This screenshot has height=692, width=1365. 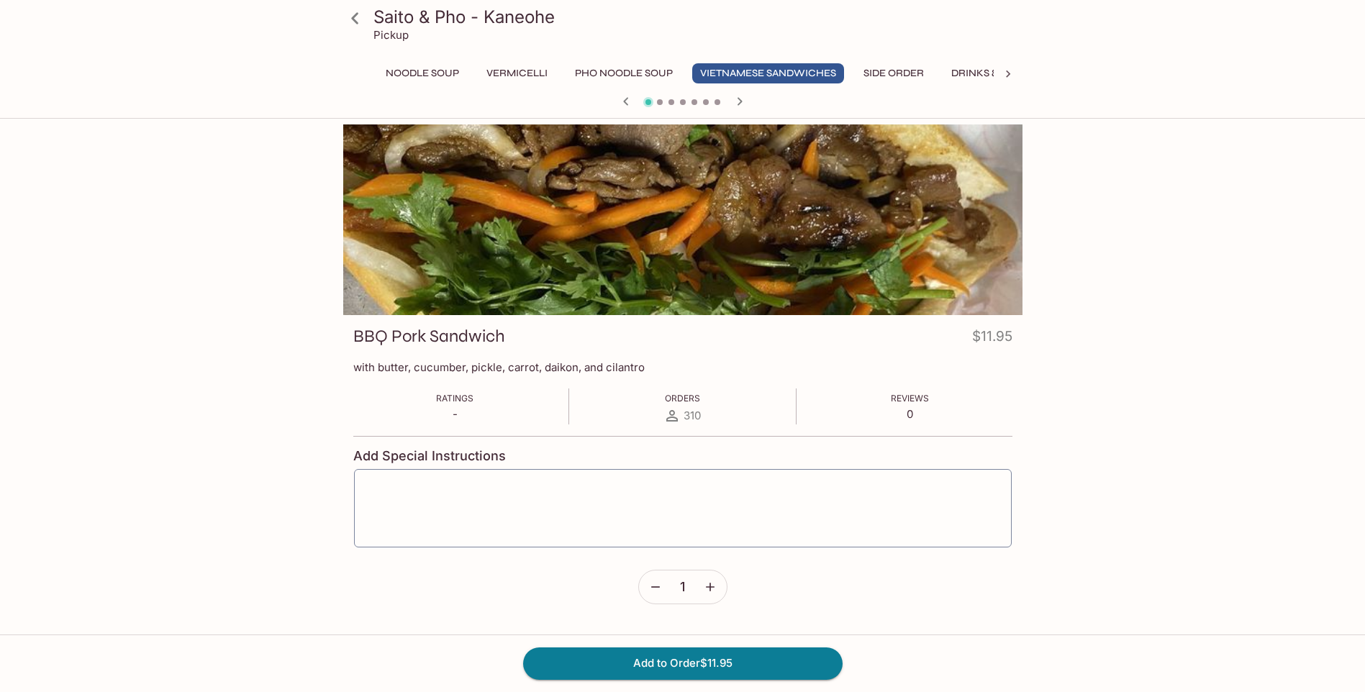 I want to click on div: BBQ Pork Sandwich, so click(x=683, y=219).